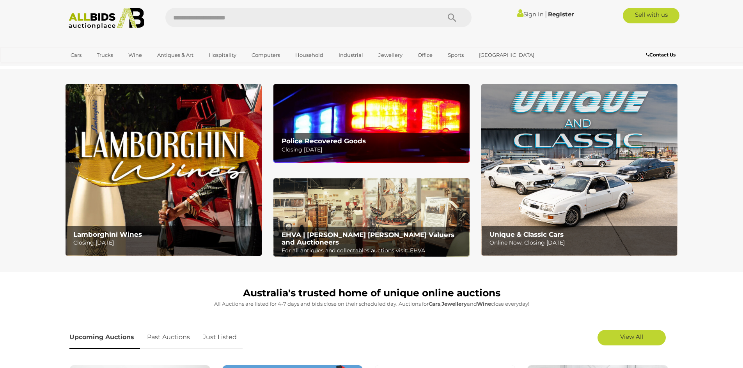  What do you see at coordinates (526, 235) in the screenshot?
I see `b: Unique & Classic Cars` at bounding box center [526, 235].